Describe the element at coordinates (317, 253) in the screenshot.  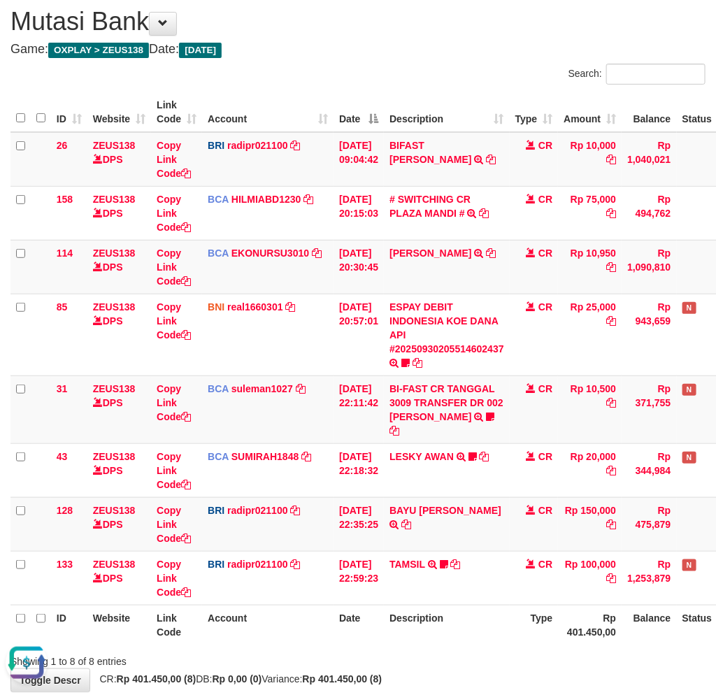
I see `a: Copy EKONURSU3010 to clipboard` at that location.